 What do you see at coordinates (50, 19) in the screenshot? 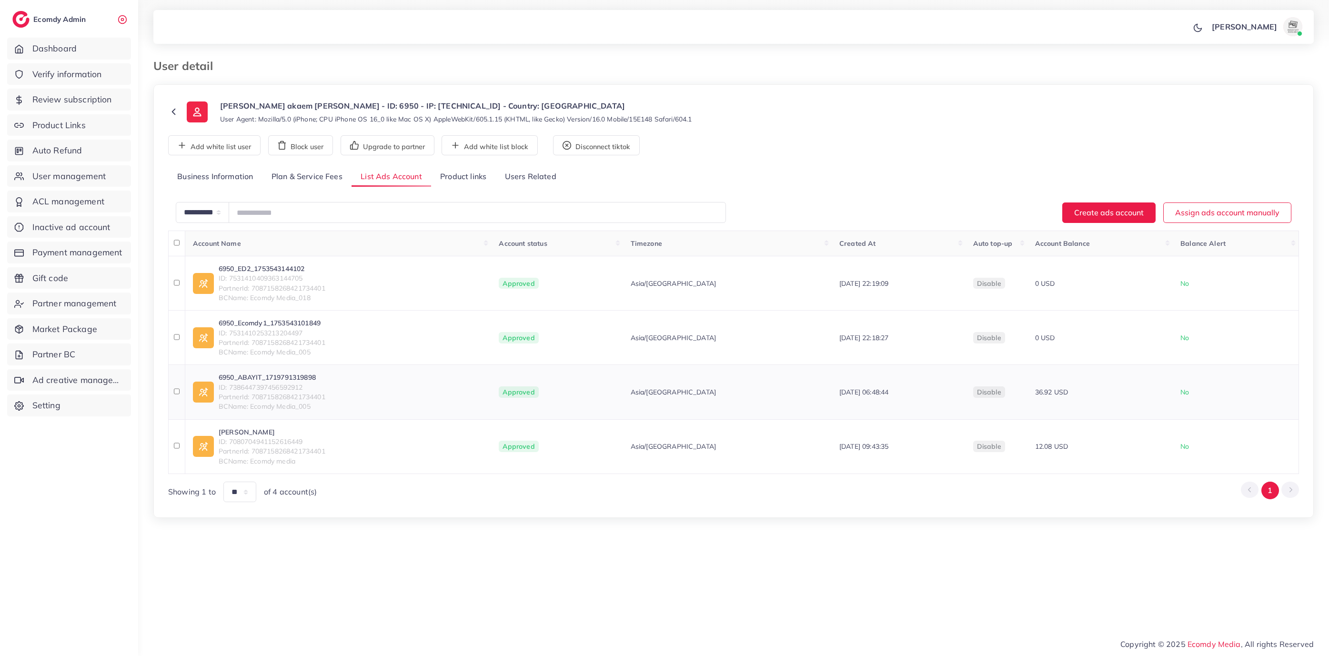
I see `a: logoEcomdy Admin` at bounding box center [50, 19].